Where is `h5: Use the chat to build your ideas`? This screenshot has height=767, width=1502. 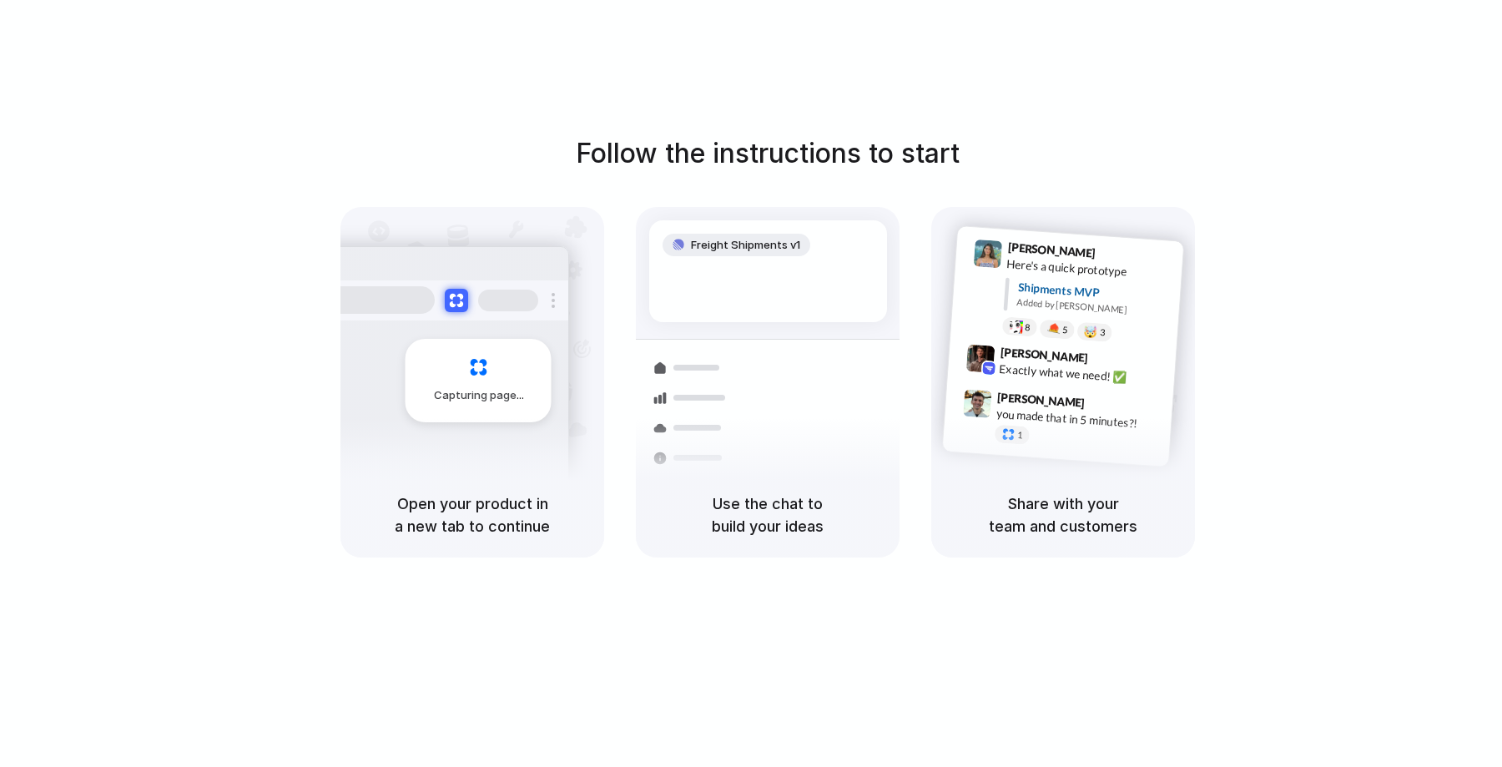
h5: Use the chat to build your ideas is located at coordinates (768, 515).